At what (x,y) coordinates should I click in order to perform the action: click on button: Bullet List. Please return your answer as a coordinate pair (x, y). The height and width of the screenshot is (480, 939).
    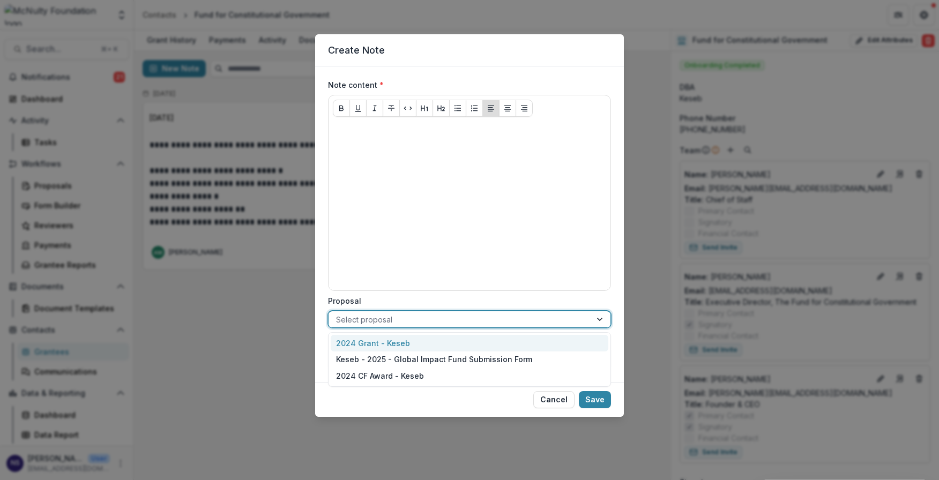
    Looking at the image, I should click on (458, 108).